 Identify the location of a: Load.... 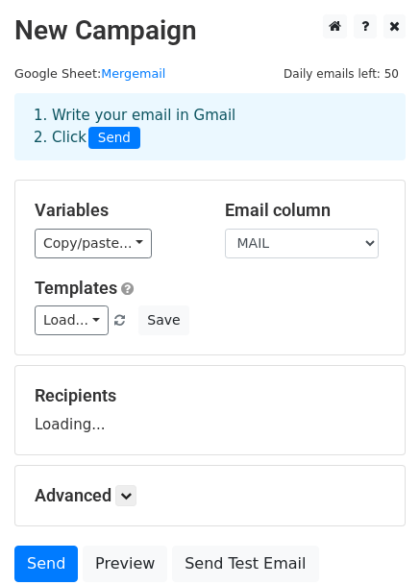
(71, 320).